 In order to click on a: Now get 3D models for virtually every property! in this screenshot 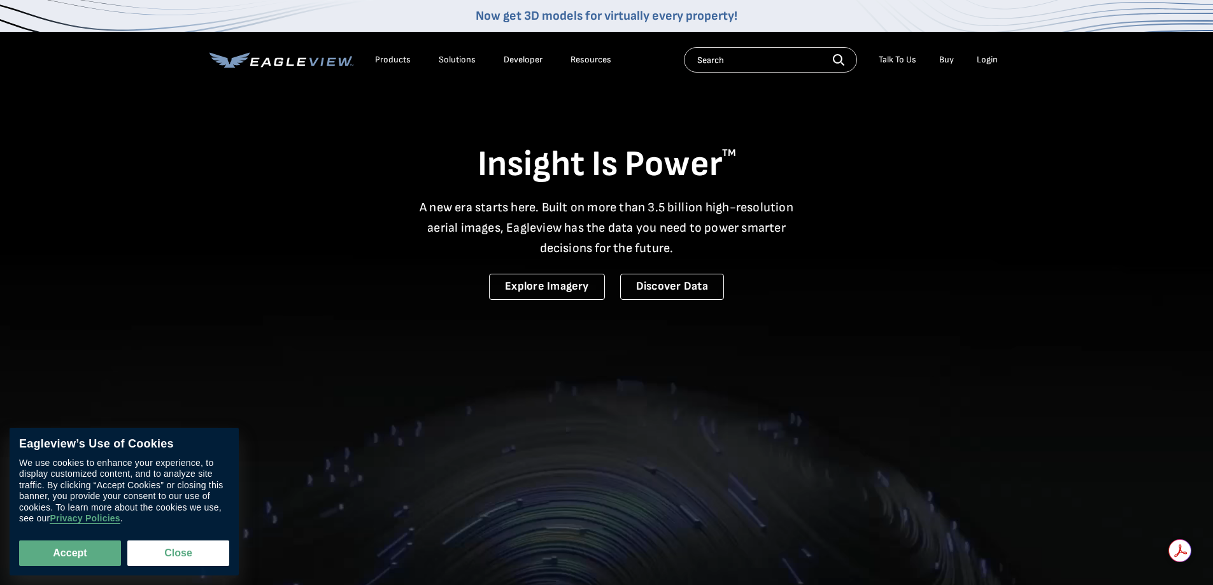, I will do `click(606, 16)`.